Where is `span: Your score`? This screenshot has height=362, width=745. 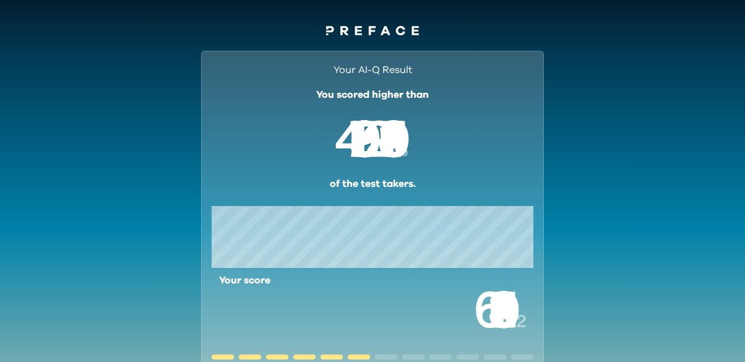 span: Your score is located at coordinates (244, 310).